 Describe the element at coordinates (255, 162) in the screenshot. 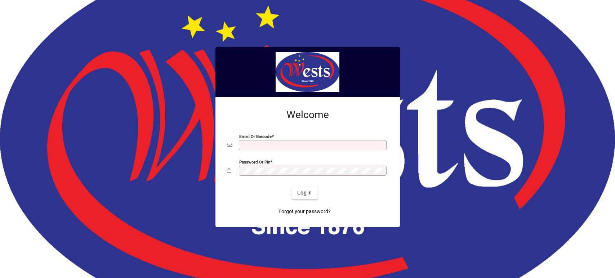

I see `mat-label: Password or Pin` at that location.